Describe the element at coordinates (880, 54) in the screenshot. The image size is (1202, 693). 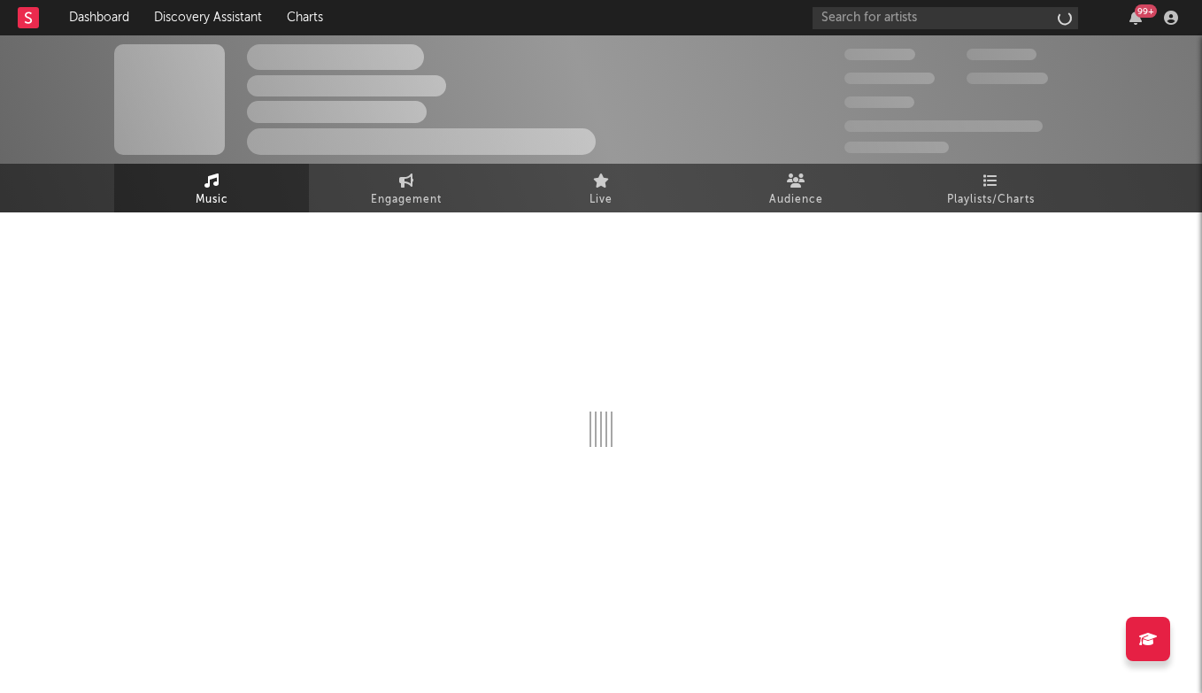
I see `span: 300,000` at that location.